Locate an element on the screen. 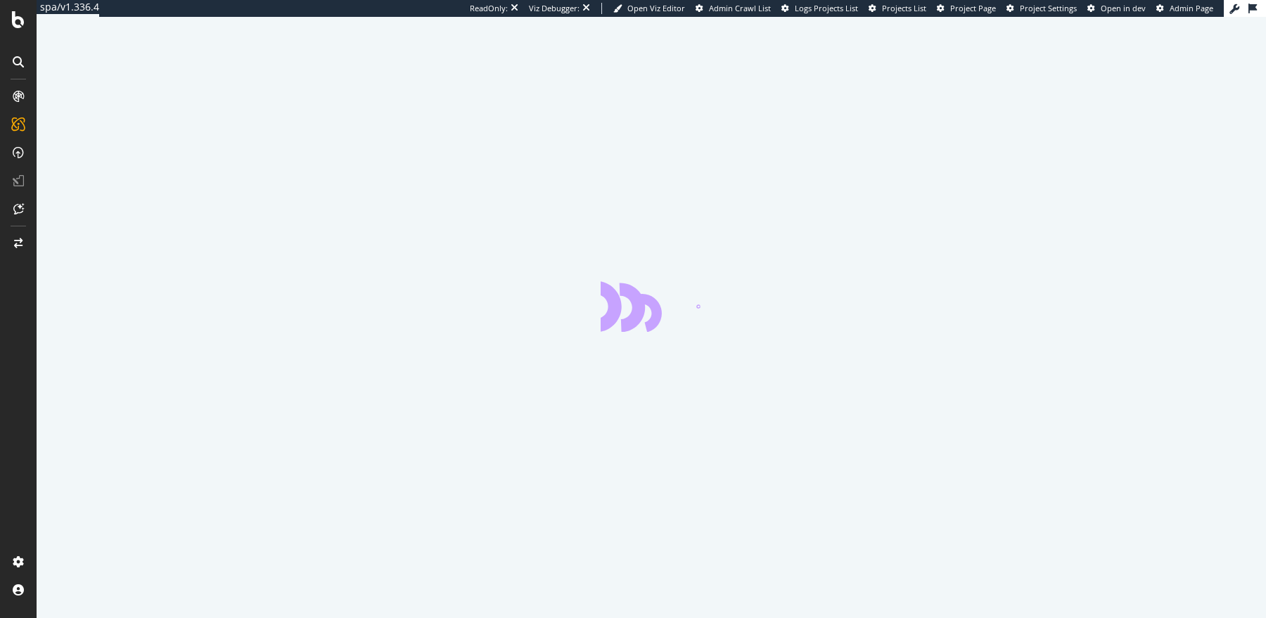  span: Open in dev is located at coordinates (1123, 8).